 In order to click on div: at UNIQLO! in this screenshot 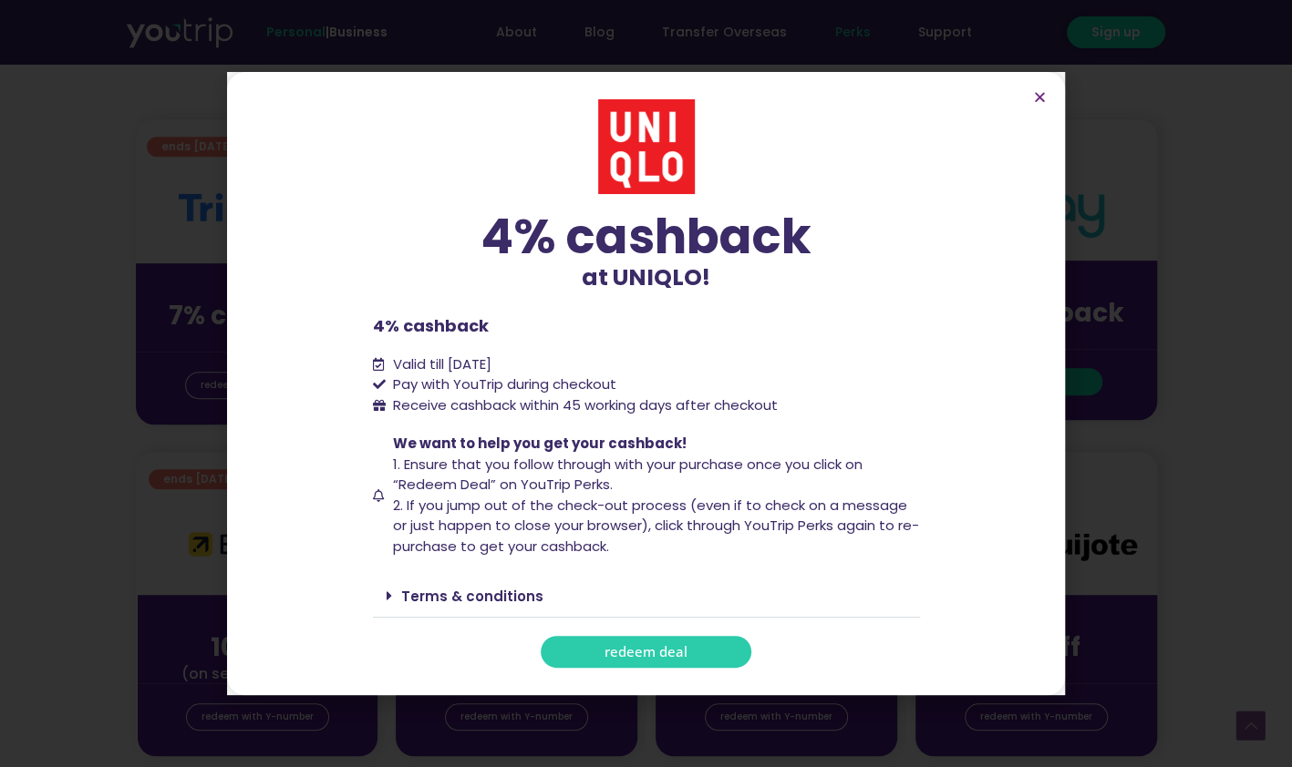, I will do `click(646, 253)`.